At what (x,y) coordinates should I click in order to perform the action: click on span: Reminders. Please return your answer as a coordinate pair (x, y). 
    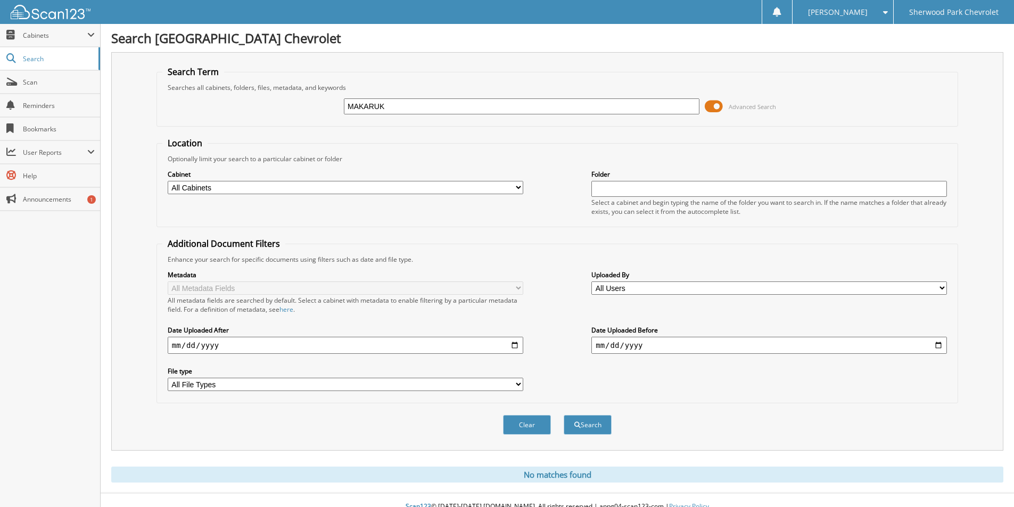
    Looking at the image, I should click on (59, 105).